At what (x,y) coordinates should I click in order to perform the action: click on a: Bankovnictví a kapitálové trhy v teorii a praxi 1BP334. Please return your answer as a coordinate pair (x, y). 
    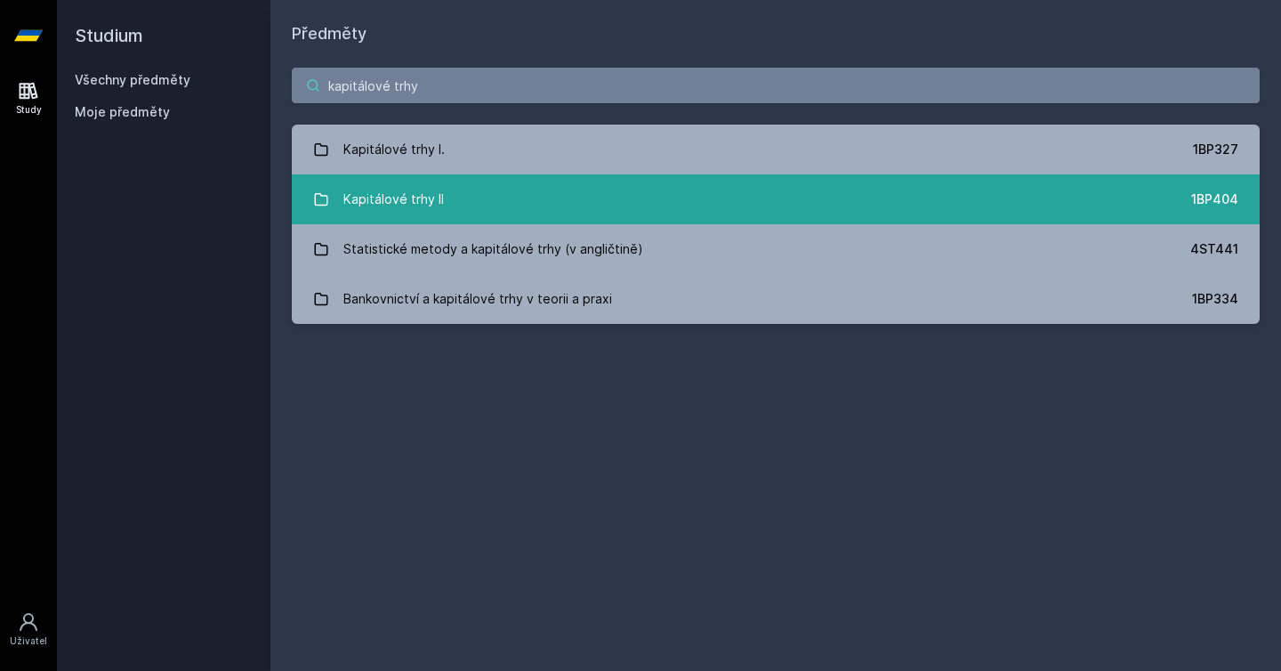
    Looking at the image, I should click on (776, 299).